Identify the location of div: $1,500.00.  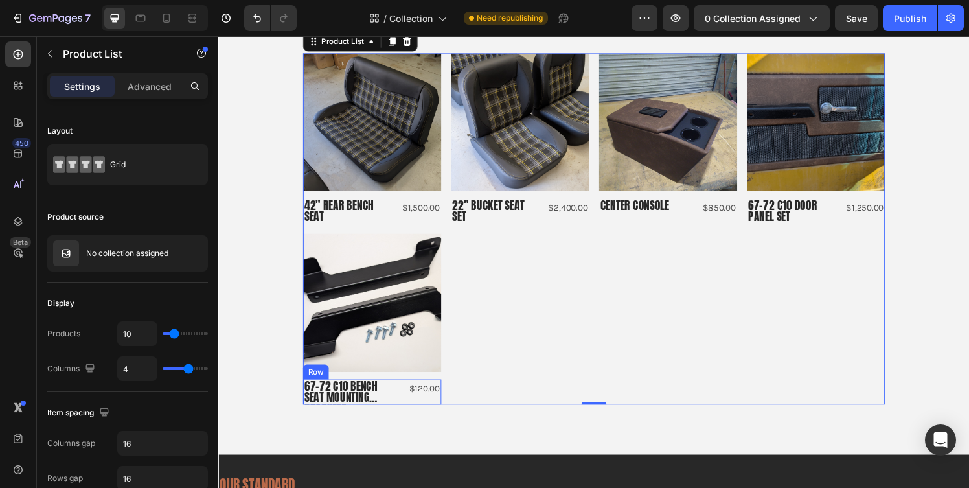
(208, 177).